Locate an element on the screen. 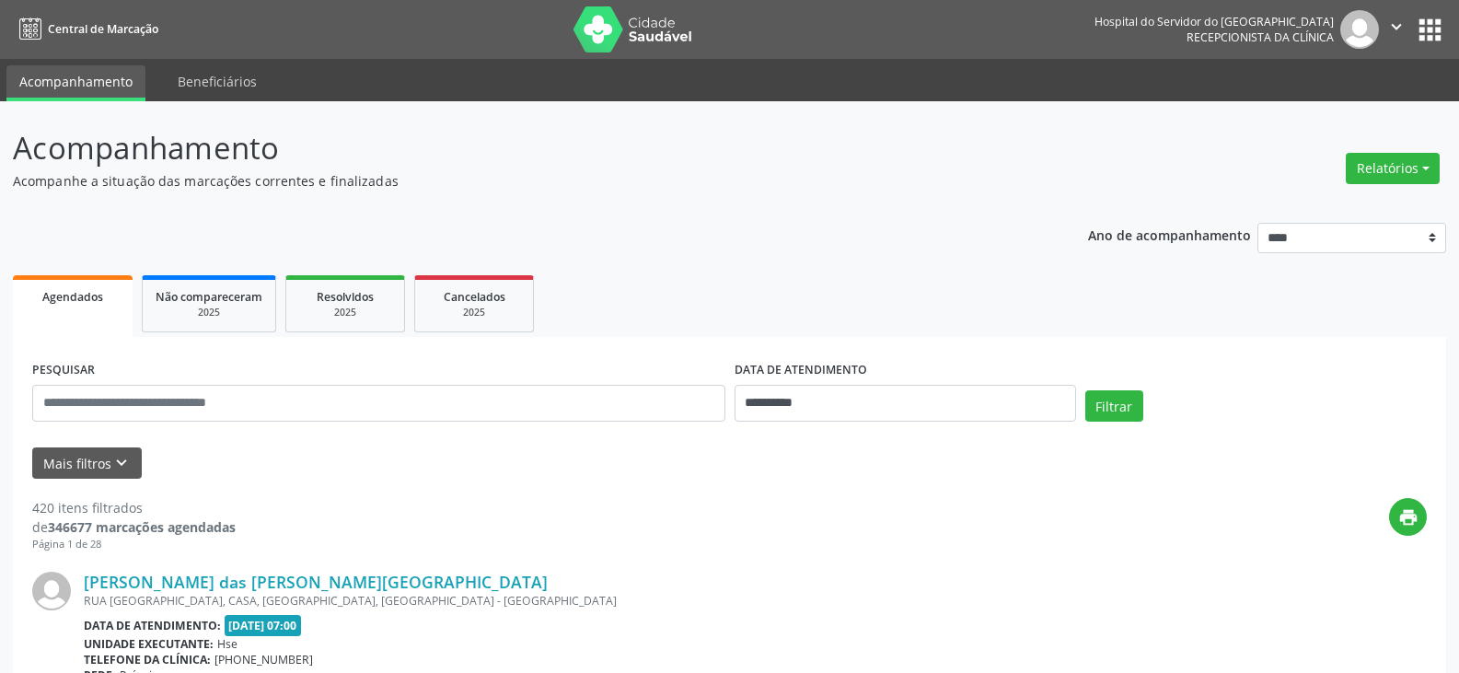 The height and width of the screenshot is (673, 1459). span: Resolvidos is located at coordinates (345, 296).